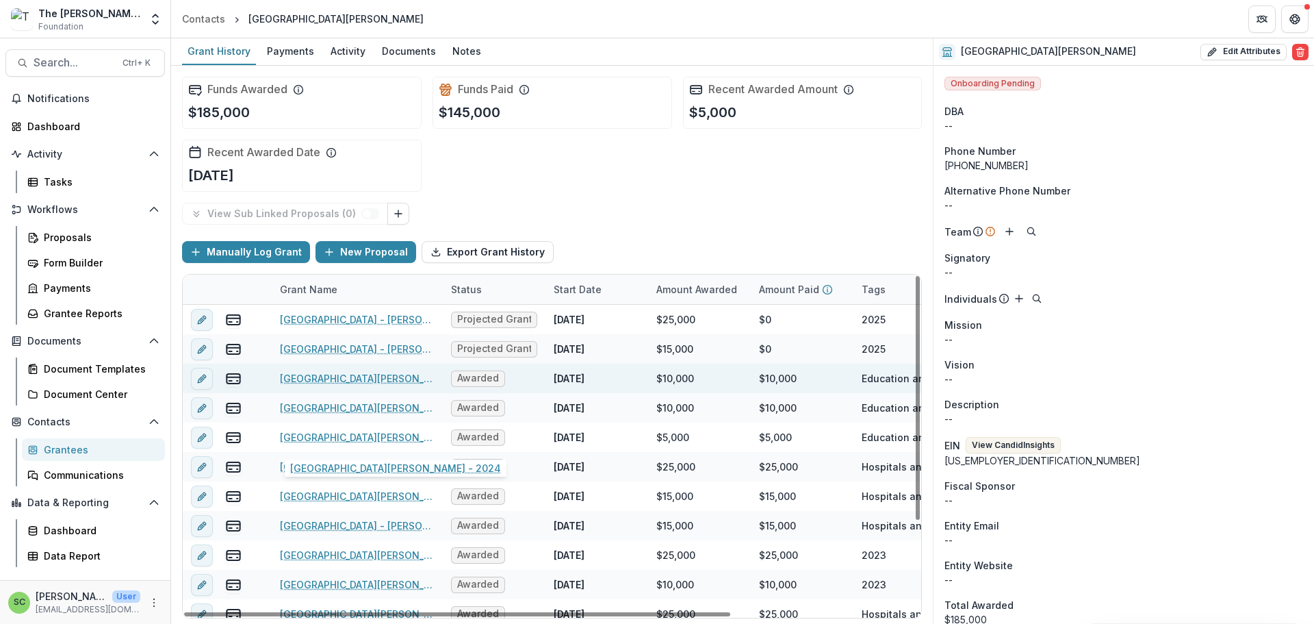 The height and width of the screenshot is (624, 1314). I want to click on button: More, so click(154, 602).